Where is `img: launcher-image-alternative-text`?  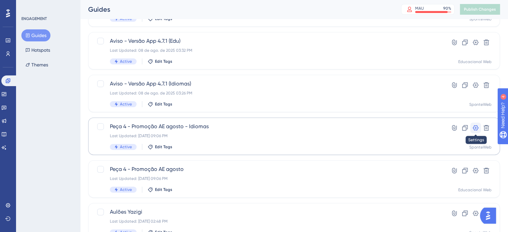
img: launcher-image-alternative-text is located at coordinates (8, 10).